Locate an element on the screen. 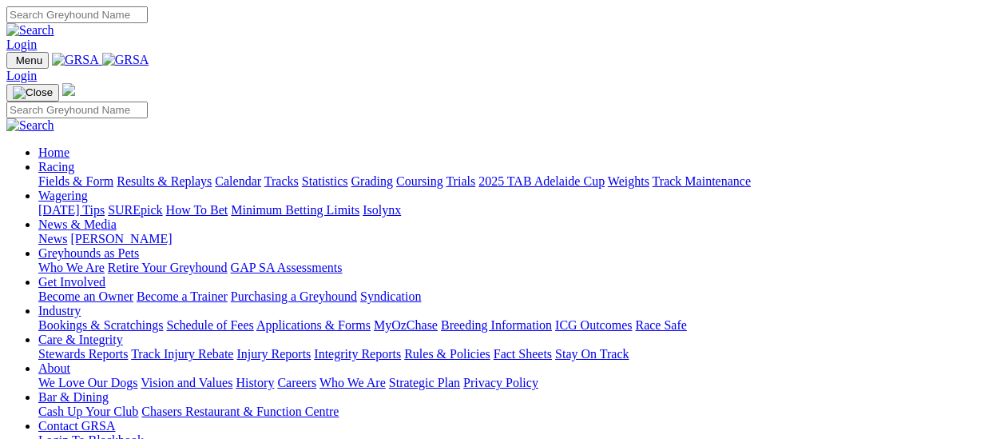 Image resolution: width=1004 pixels, height=439 pixels. a: Industry is located at coordinates (59, 310).